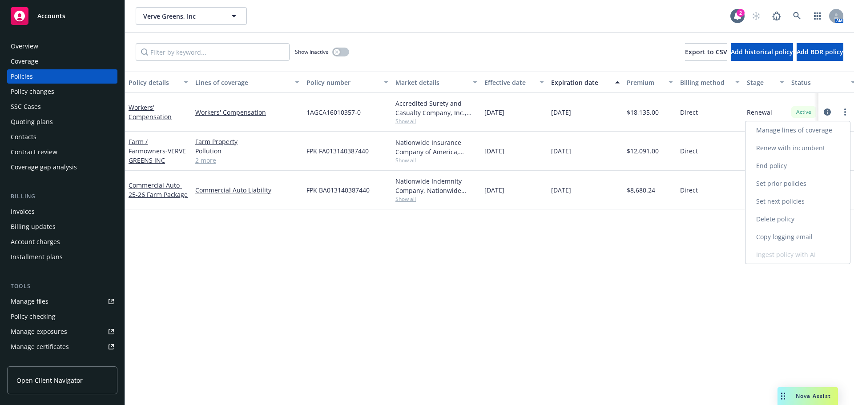  I want to click on span: $12,091.00, so click(643, 151).